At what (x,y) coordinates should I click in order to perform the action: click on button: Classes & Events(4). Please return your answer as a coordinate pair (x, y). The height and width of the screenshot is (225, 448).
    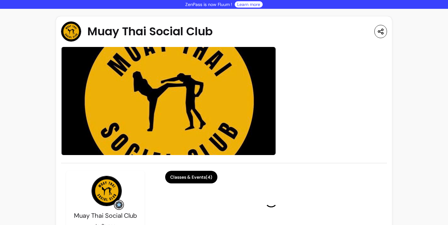
    Looking at the image, I should click on (191, 177).